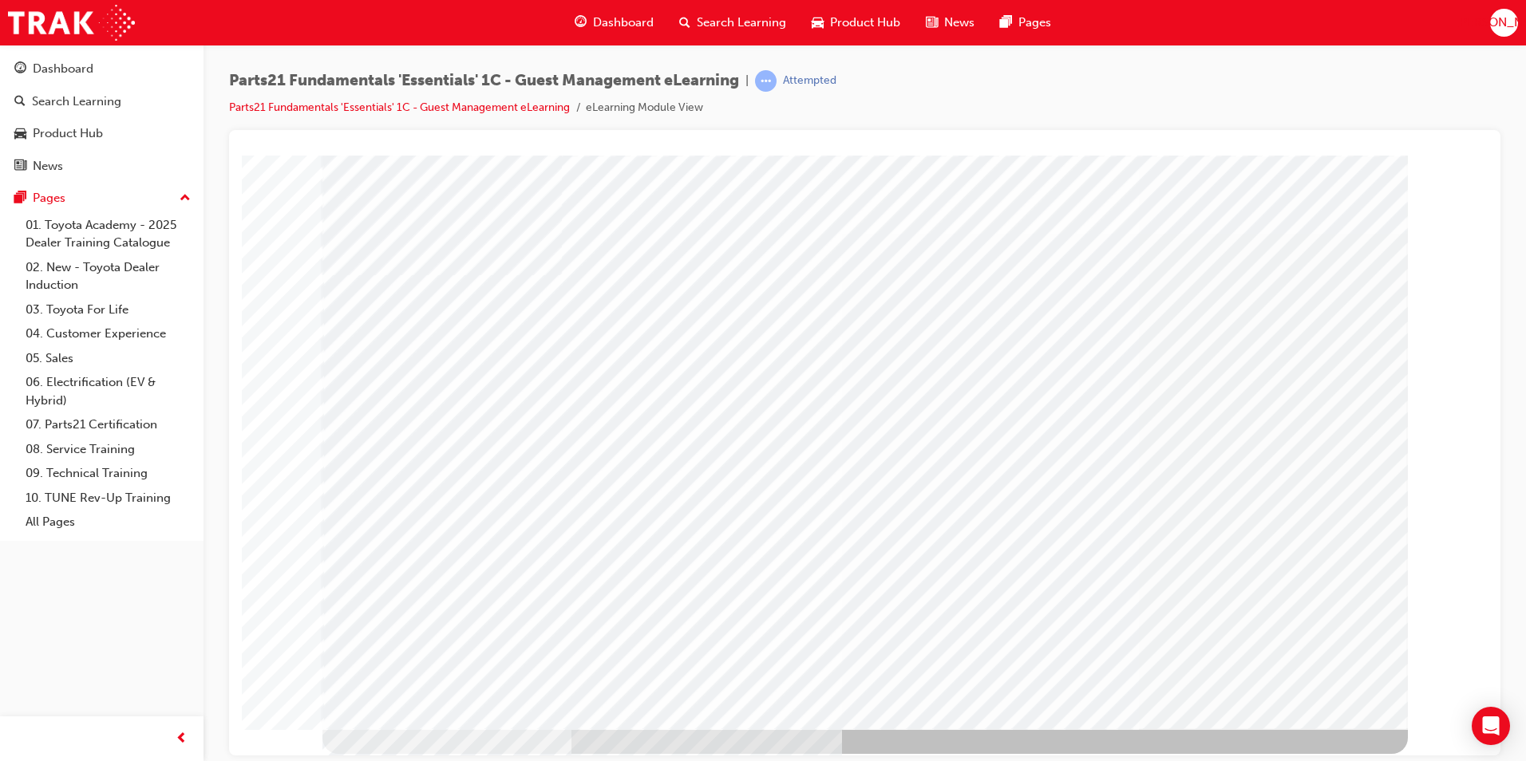  What do you see at coordinates (101, 198) in the screenshot?
I see `button: Pages` at bounding box center [101, 198].